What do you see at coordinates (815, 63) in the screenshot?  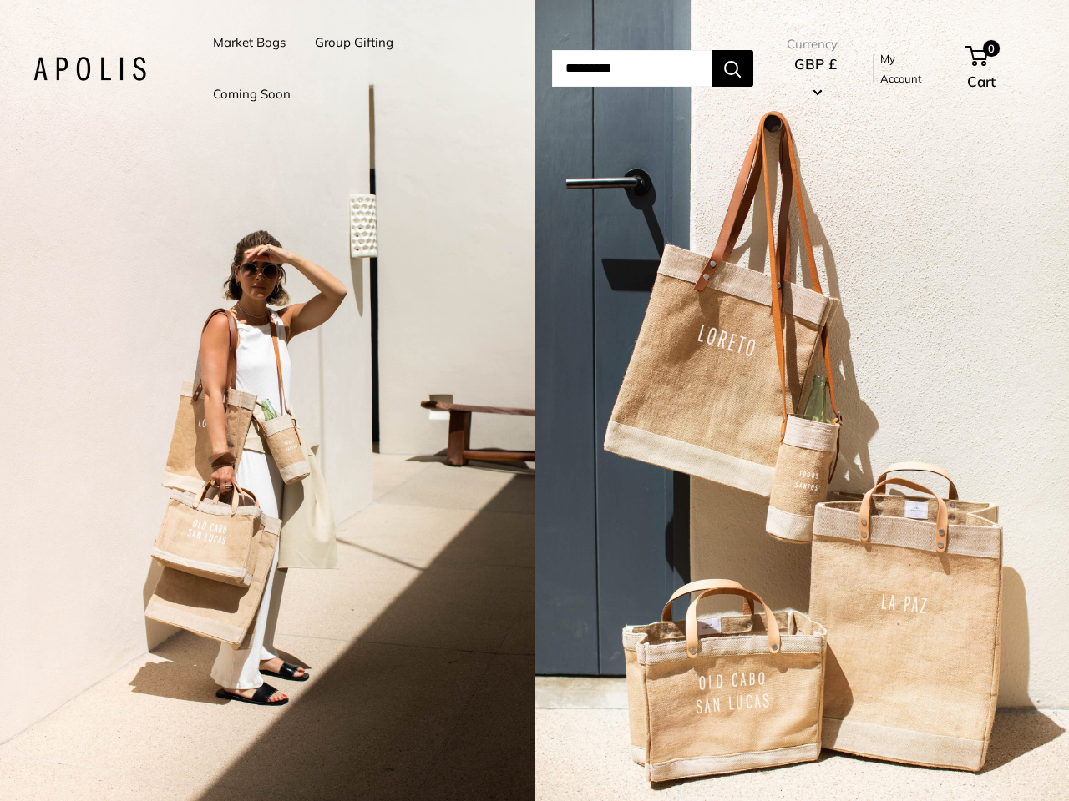 I see `span: GBP £` at bounding box center [815, 63].